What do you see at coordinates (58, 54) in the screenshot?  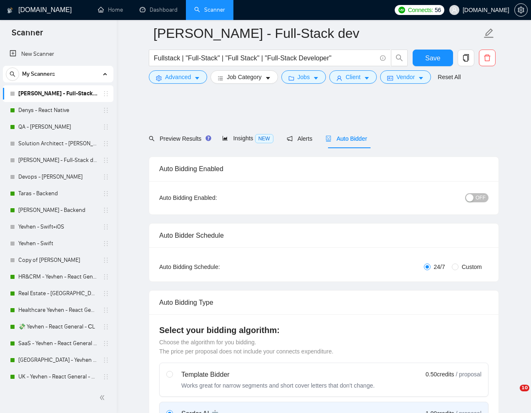 I see `li: New Scanner` at bounding box center [58, 54].